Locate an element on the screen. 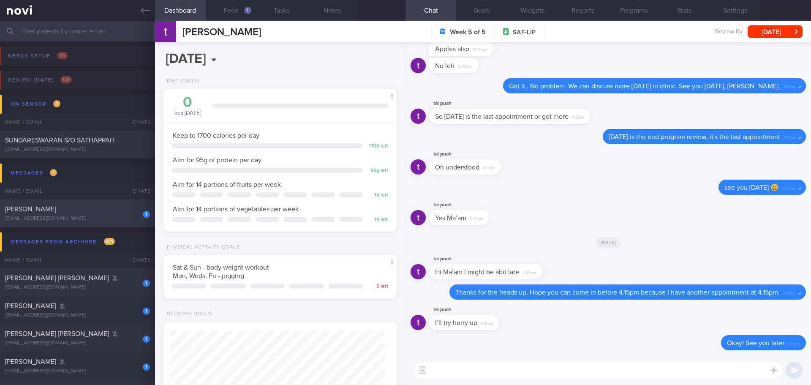  div: 1700 left is located at coordinates (378, 146).